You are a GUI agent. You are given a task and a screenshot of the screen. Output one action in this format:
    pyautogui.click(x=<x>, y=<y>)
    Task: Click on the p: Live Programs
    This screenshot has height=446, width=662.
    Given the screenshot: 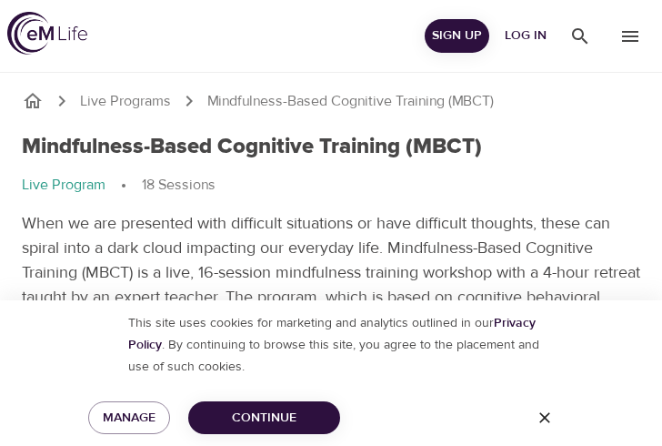 What is the action you would take?
    pyautogui.click(x=126, y=101)
    